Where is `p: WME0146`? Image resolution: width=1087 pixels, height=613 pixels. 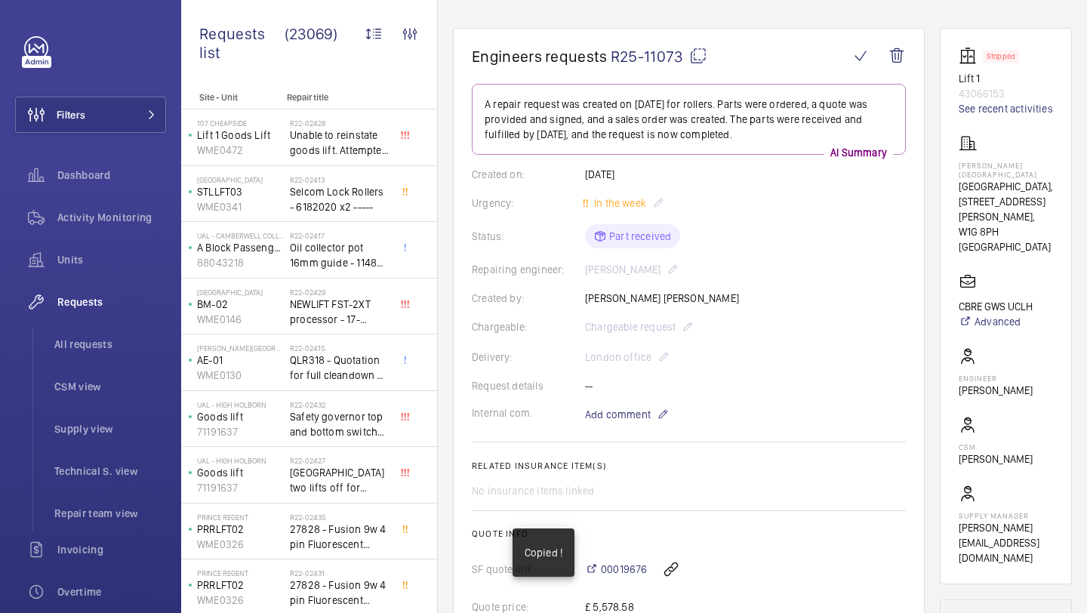 p: WME0146 is located at coordinates (240, 319).